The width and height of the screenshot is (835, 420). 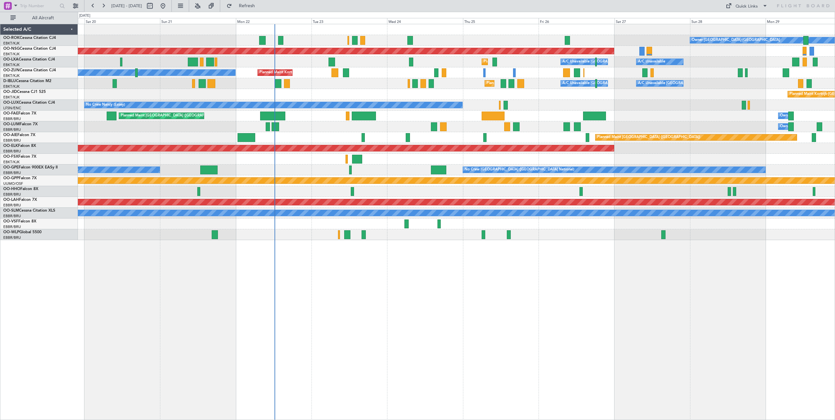 What do you see at coordinates (30, 168) in the screenshot?
I see `a: OO-GPEFalcon 900EX EASy II` at bounding box center [30, 168].